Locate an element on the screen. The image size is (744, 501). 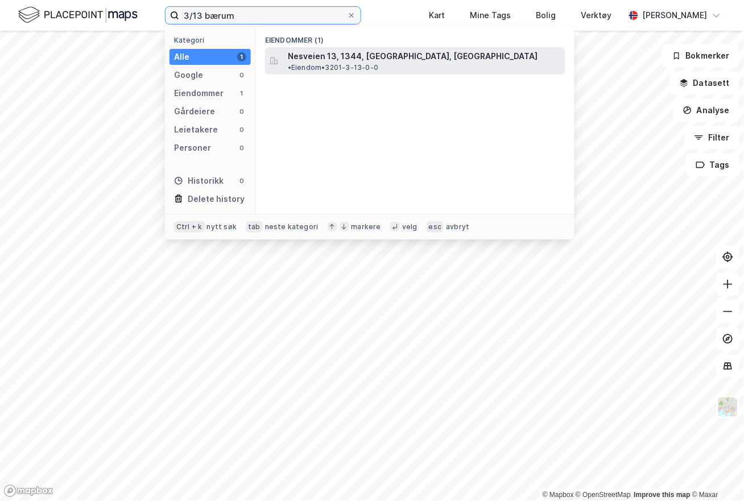
div: velg is located at coordinates (409, 227).